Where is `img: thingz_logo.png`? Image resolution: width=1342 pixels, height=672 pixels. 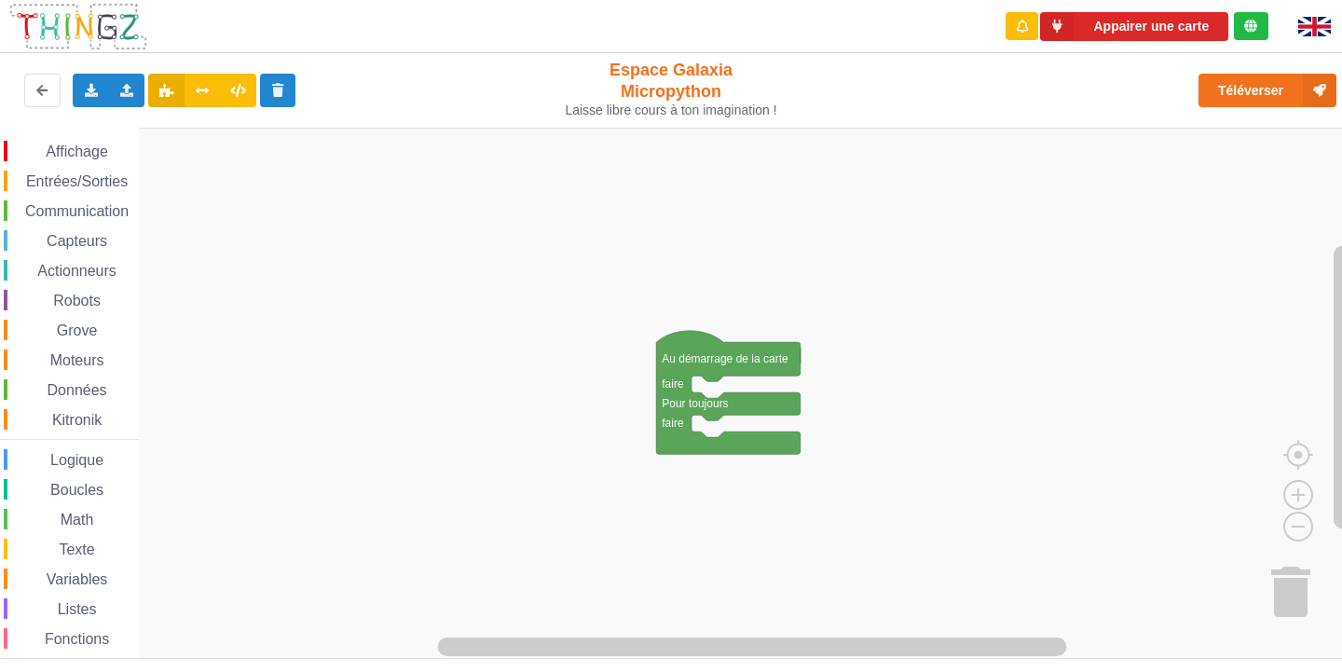 img: thingz_logo.png is located at coordinates (78, 26).